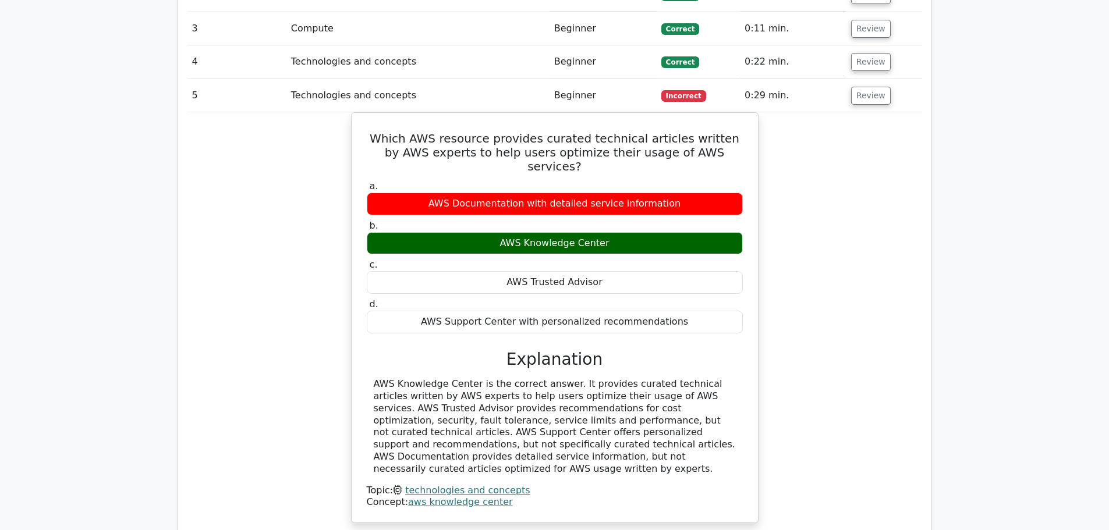  What do you see at coordinates (555, 243) in the screenshot?
I see `div: AWS Knowledge Center` at bounding box center [555, 243].